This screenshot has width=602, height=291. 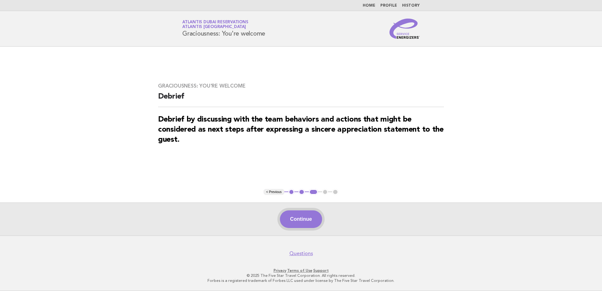 What do you see at coordinates (280, 271) in the screenshot?
I see `a: Privacy` at bounding box center [280, 271].